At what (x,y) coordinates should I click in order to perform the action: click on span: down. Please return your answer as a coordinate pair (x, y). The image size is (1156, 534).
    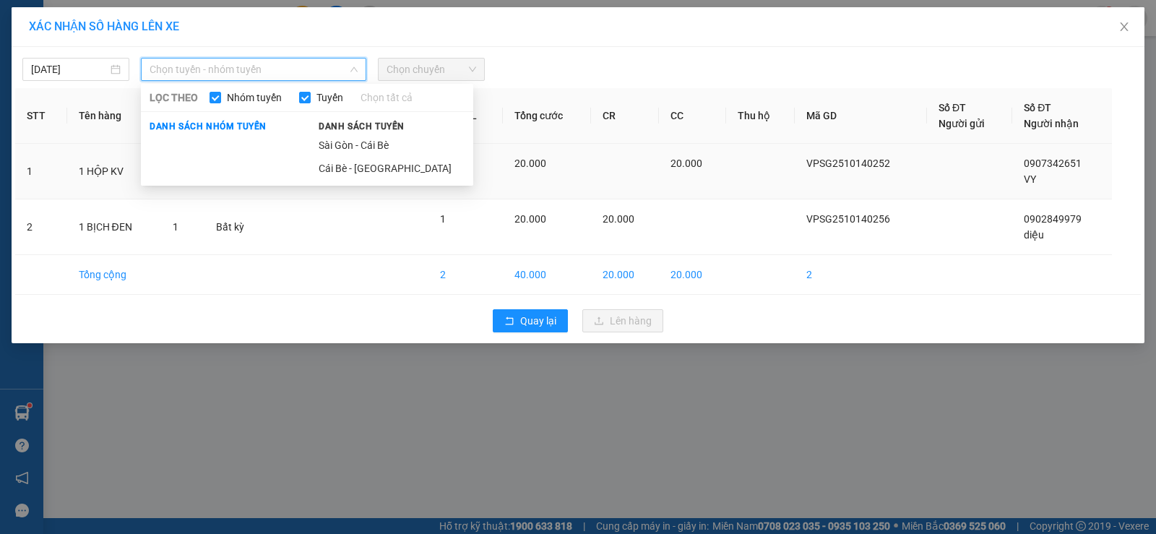
    Looking at the image, I should click on (354, 69).